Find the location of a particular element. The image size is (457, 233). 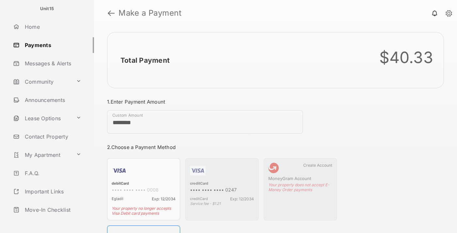

a: My Apartment is located at coordinates (42, 155).